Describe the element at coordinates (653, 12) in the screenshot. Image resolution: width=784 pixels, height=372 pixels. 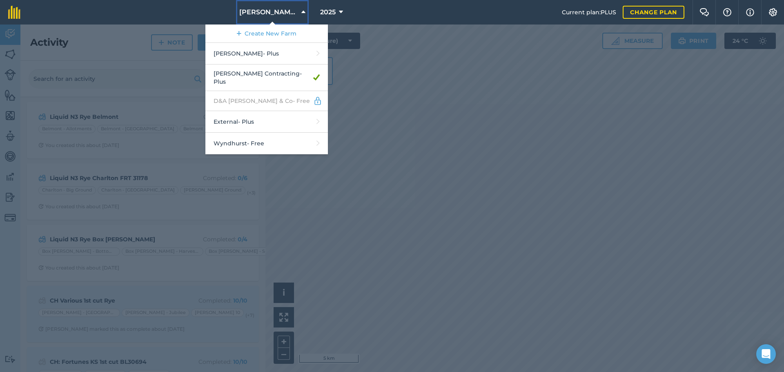
I see `a: Change plan` at that location.